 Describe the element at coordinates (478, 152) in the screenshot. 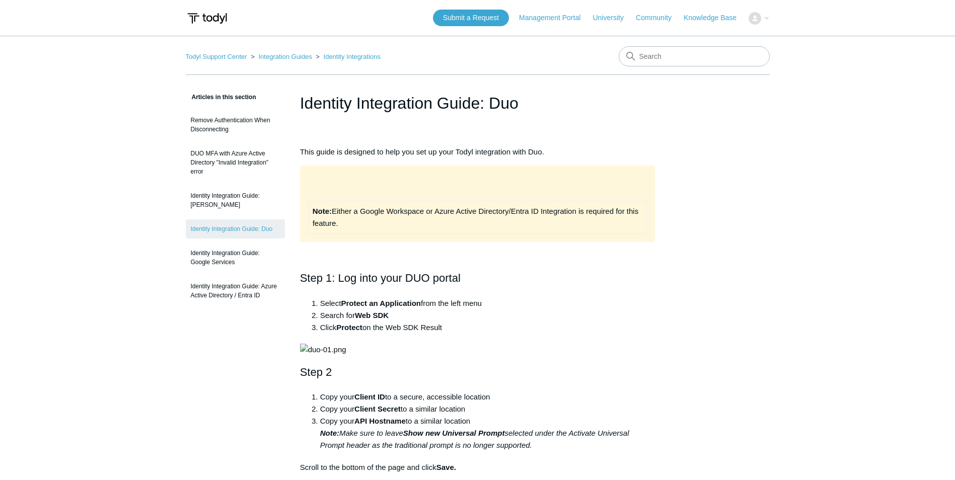

I see `p: This guide is designed to help you set up your Todyl integration with Duo.` at that location.